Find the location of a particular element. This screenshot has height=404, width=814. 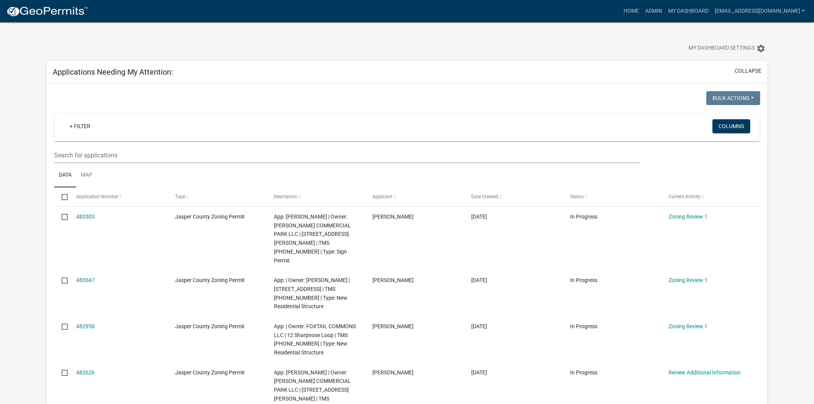

datatable-header-cell: Application Number is located at coordinates (118, 197).